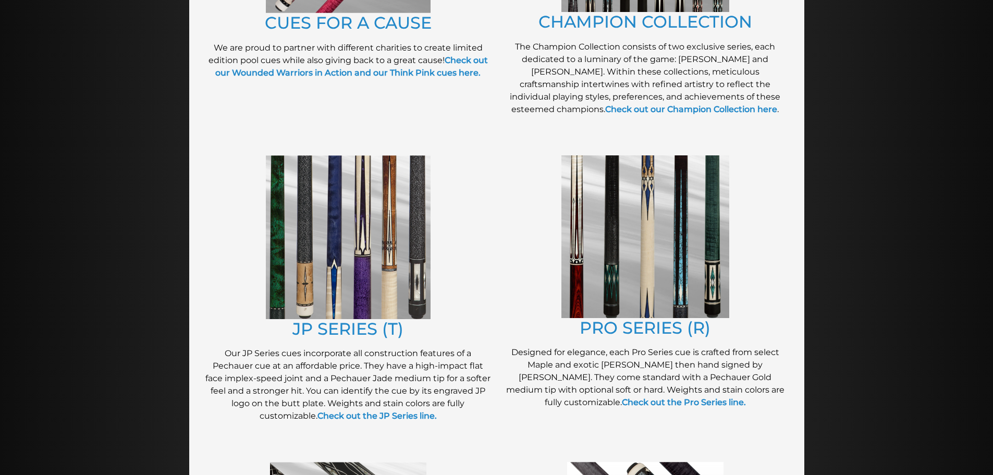 This screenshot has width=993, height=475. What do you see at coordinates (351, 66) in the screenshot?
I see `strong: Check out our Wounded Warriors in Action and our Think Pink cues here.` at bounding box center [351, 66].